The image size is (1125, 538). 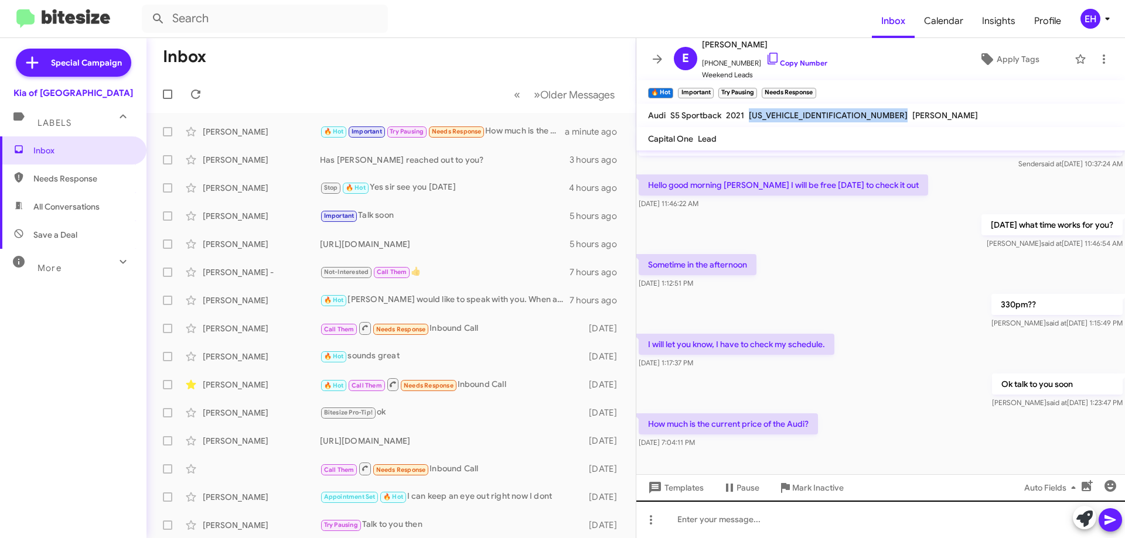 What do you see at coordinates (564, 94) in the screenshot?
I see `nav: Page navigation example` at bounding box center [564, 94].